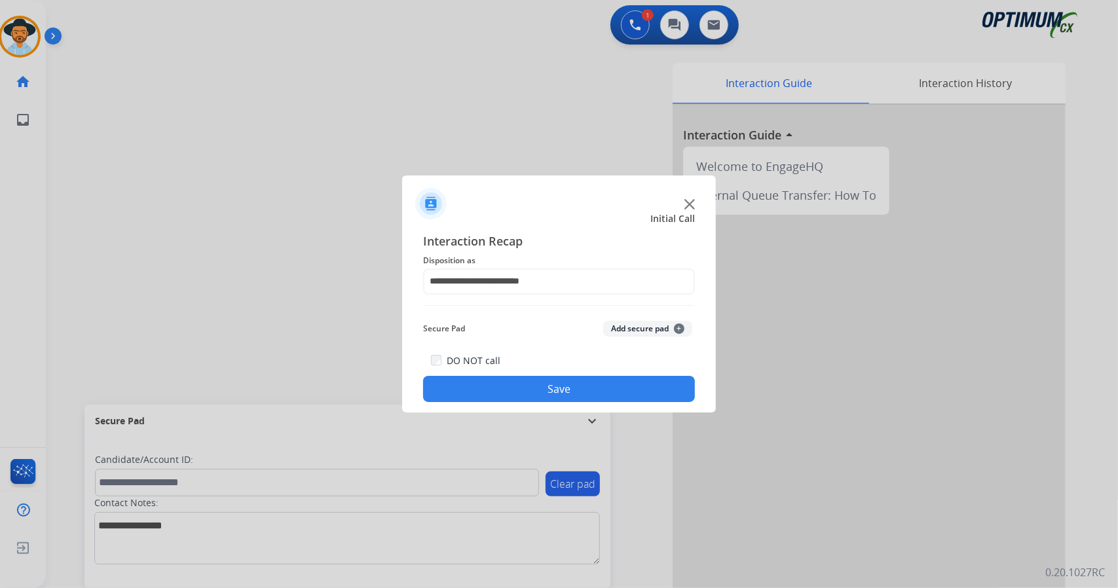  I want to click on img: contact-recap-line.svg, so click(559, 305).